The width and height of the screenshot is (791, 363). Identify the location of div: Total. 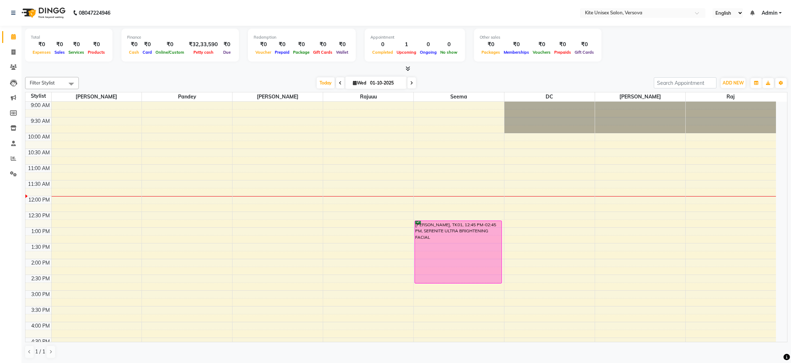
(69, 37).